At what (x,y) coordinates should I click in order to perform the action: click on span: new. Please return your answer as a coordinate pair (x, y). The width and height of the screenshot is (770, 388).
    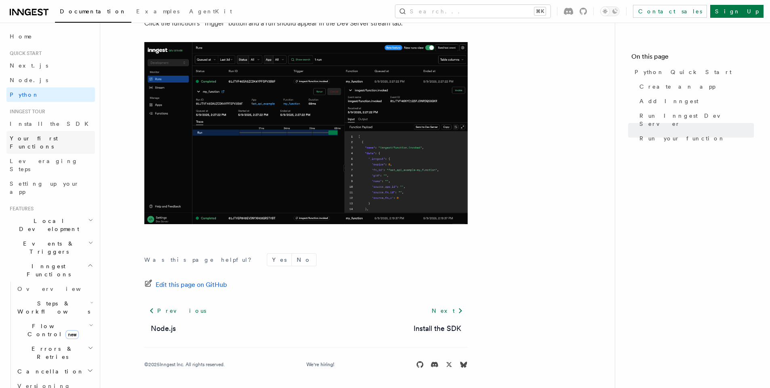
    Looking at the image, I should click on (72, 334).